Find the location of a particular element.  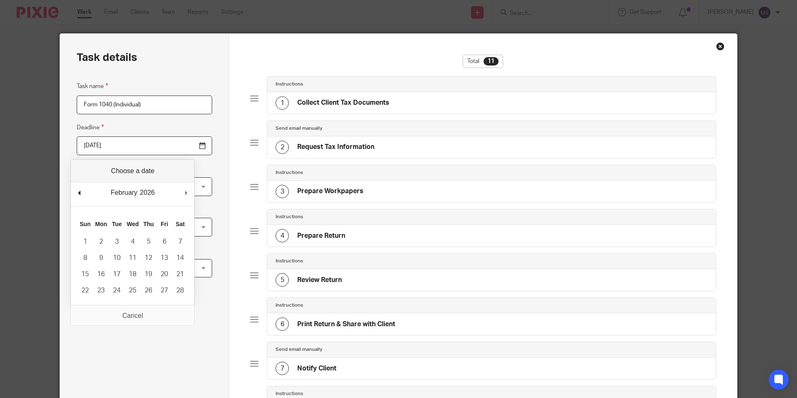

div: Total is located at coordinates (483, 61).